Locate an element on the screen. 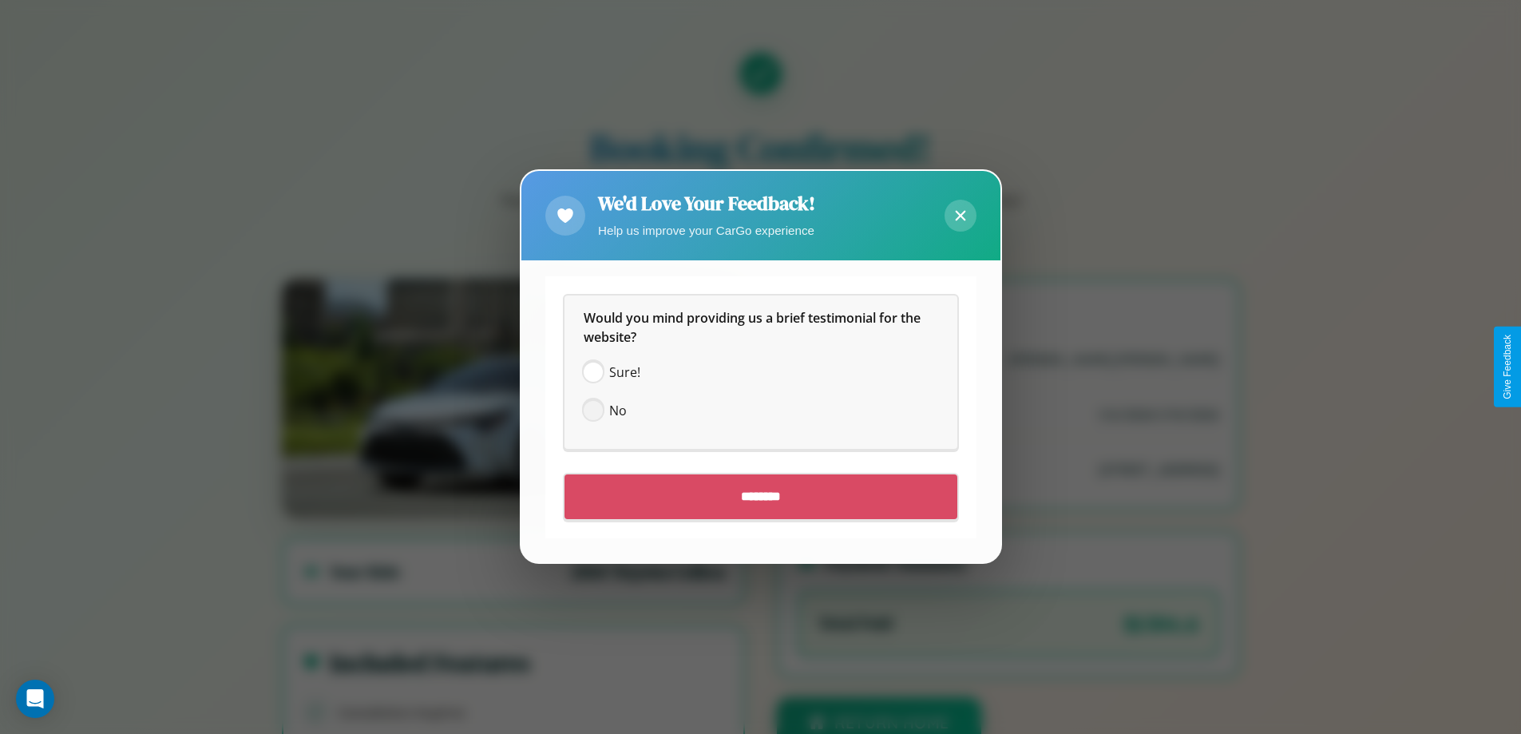 This screenshot has height=734, width=1521. span: Sure! is located at coordinates (624, 373).